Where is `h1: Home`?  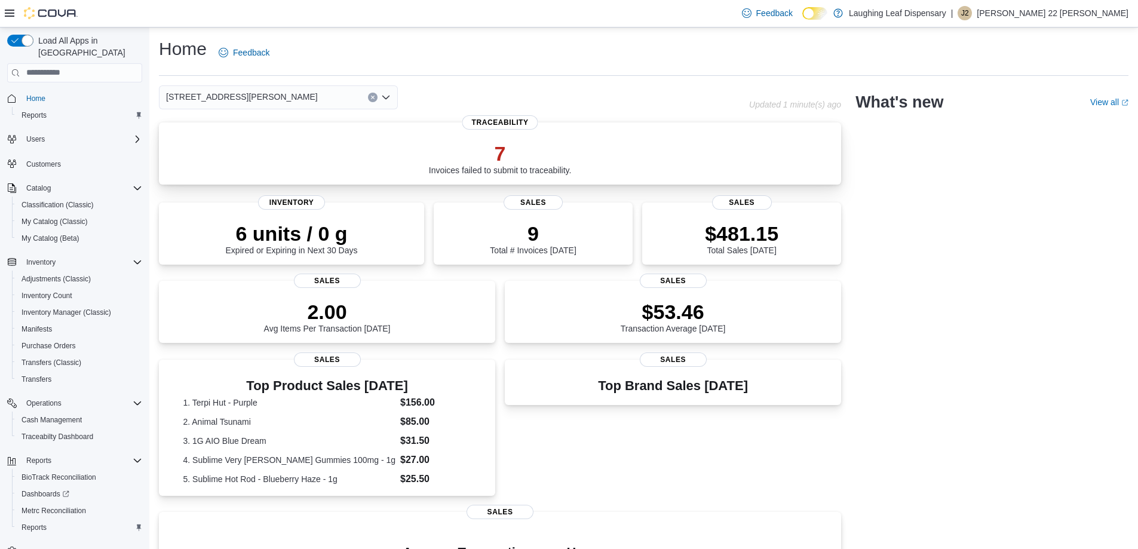
h1: Home is located at coordinates (183, 49).